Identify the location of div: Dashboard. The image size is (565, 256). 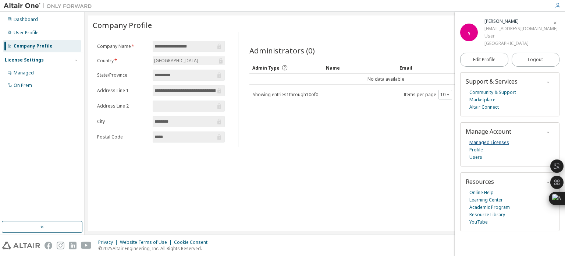
(26, 19).